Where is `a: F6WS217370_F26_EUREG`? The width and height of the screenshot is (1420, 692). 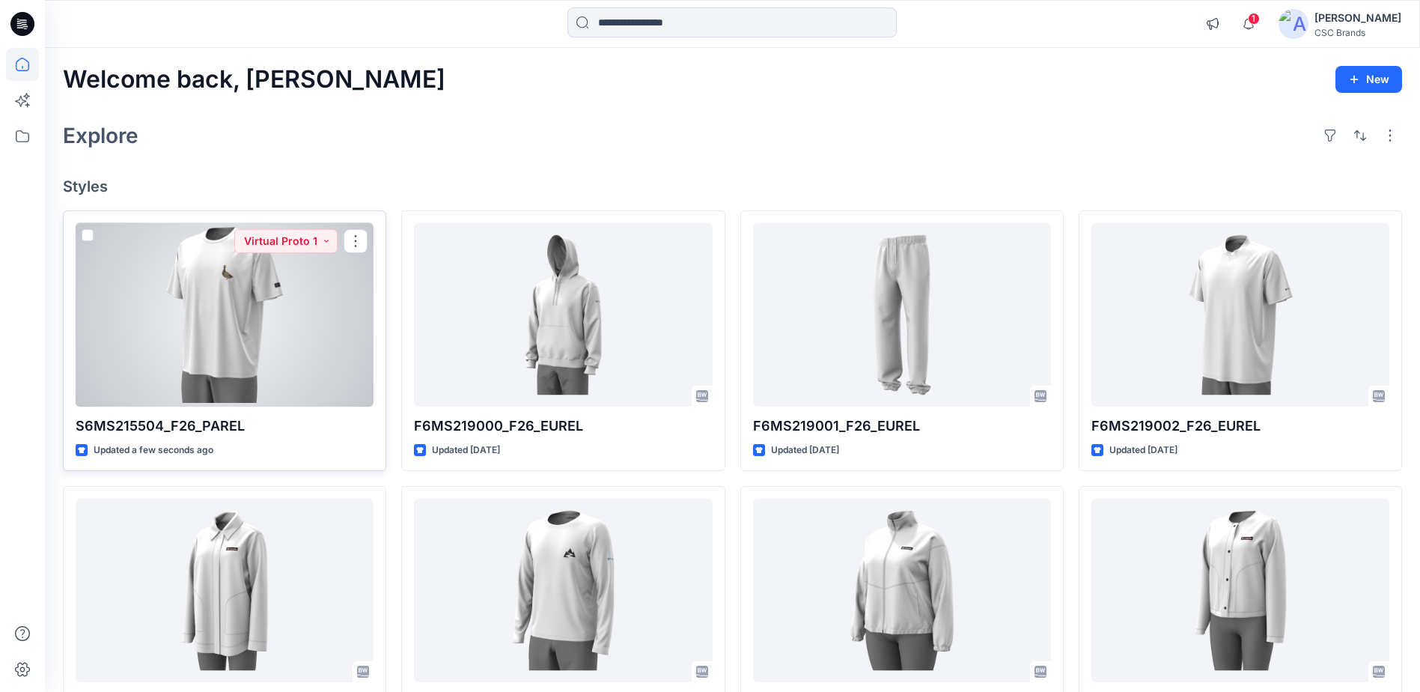
a: F6WS217370_F26_EUREG is located at coordinates (1240, 590).